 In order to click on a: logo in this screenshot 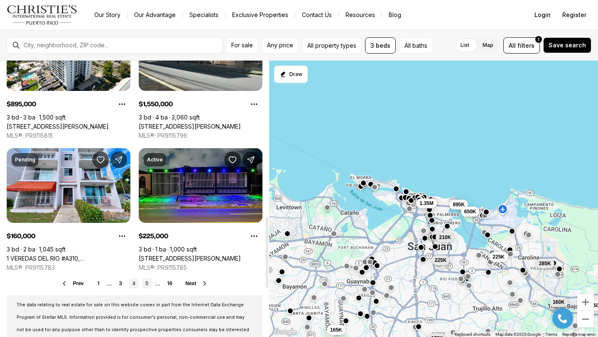, I will do `click(42, 15)`.